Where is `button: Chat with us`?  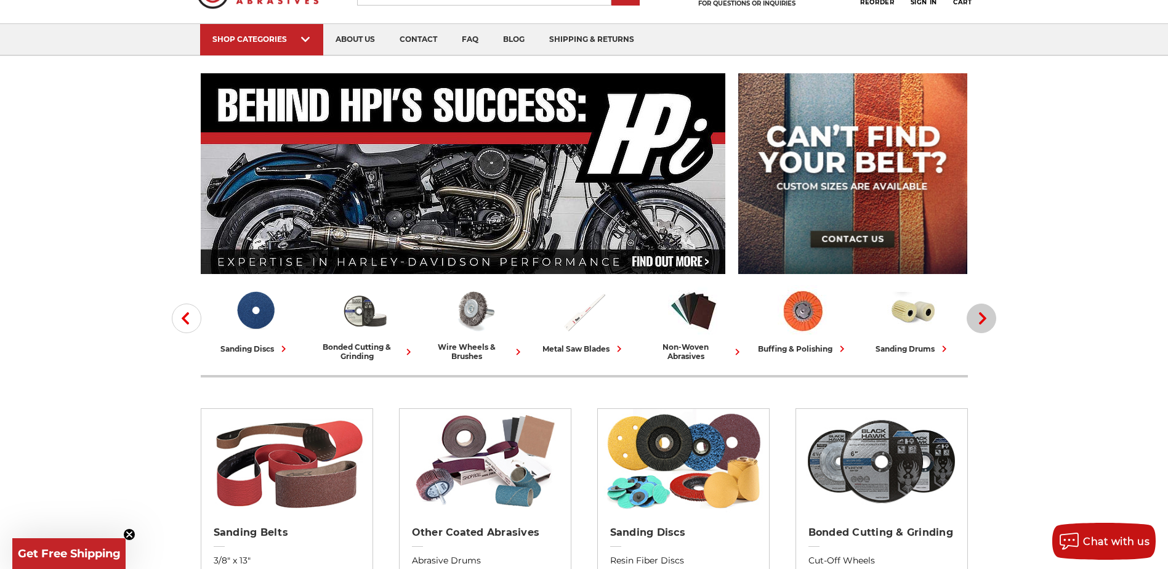 button: Chat with us is located at coordinates (1104, 541).